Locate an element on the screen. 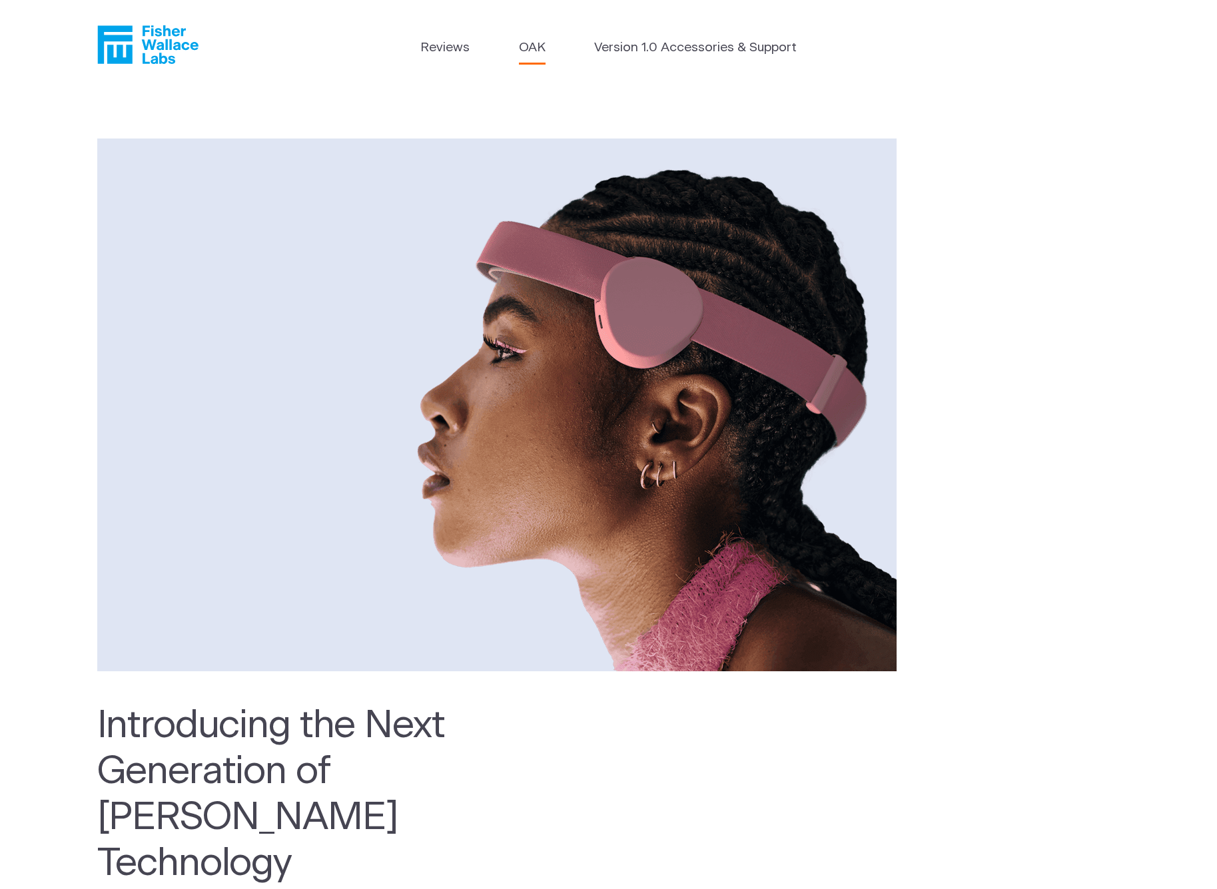 Image resolution: width=1217 pixels, height=889 pixels. a: OAK is located at coordinates (532, 48).